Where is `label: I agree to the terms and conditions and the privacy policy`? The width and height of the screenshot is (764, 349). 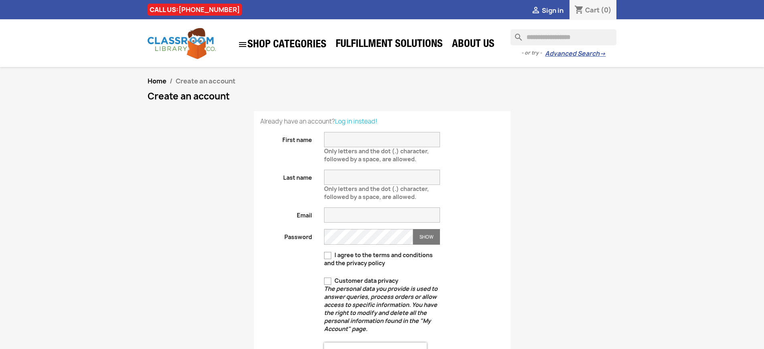
label: I agree to the terms and conditions and the privacy policy is located at coordinates (382, 259).